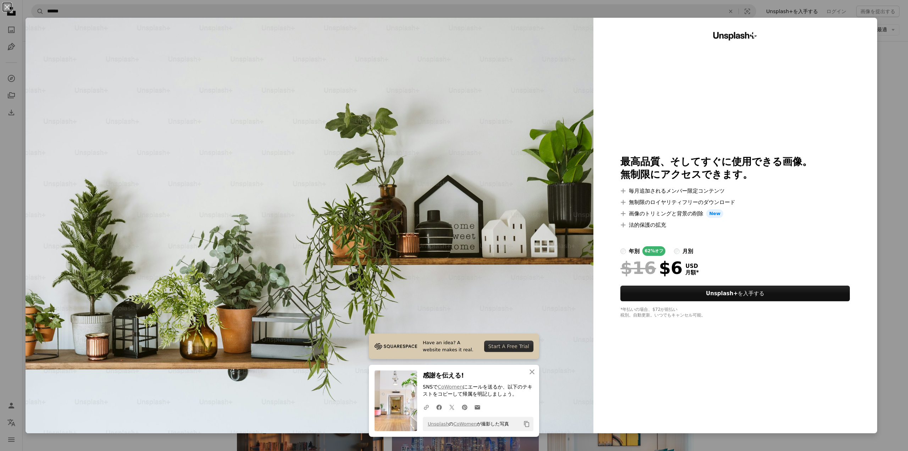 The width and height of the screenshot is (908, 451). I want to click on button: Unsplash+を入手する, so click(735, 293).